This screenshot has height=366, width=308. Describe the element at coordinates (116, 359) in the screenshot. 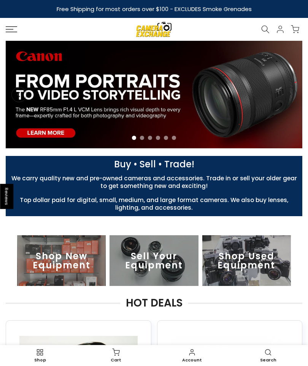

I see `span: Cart` at that location.